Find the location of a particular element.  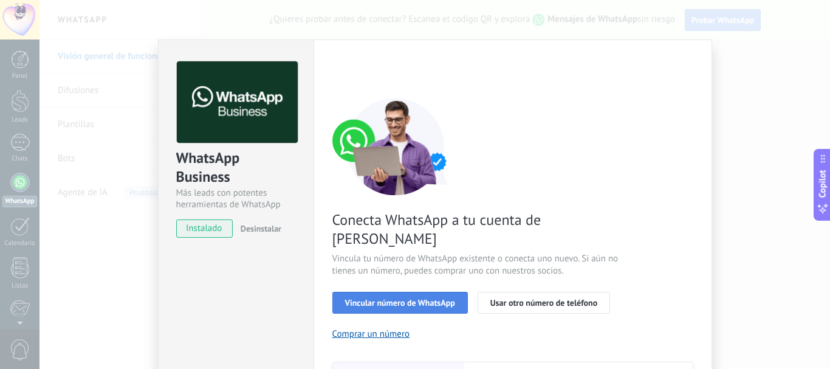

button: Comprar un número is located at coordinates (371, 334).